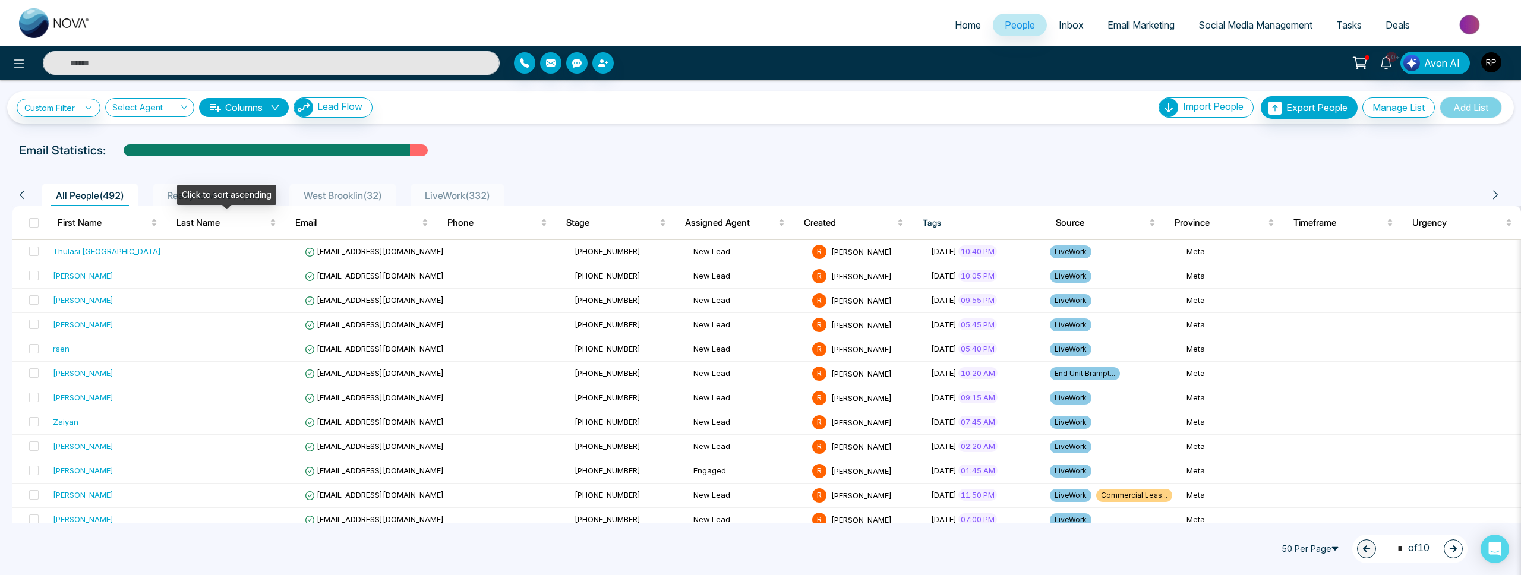  Describe the element at coordinates (1410, 548) in the screenshot. I see `span: of 10` at that location.